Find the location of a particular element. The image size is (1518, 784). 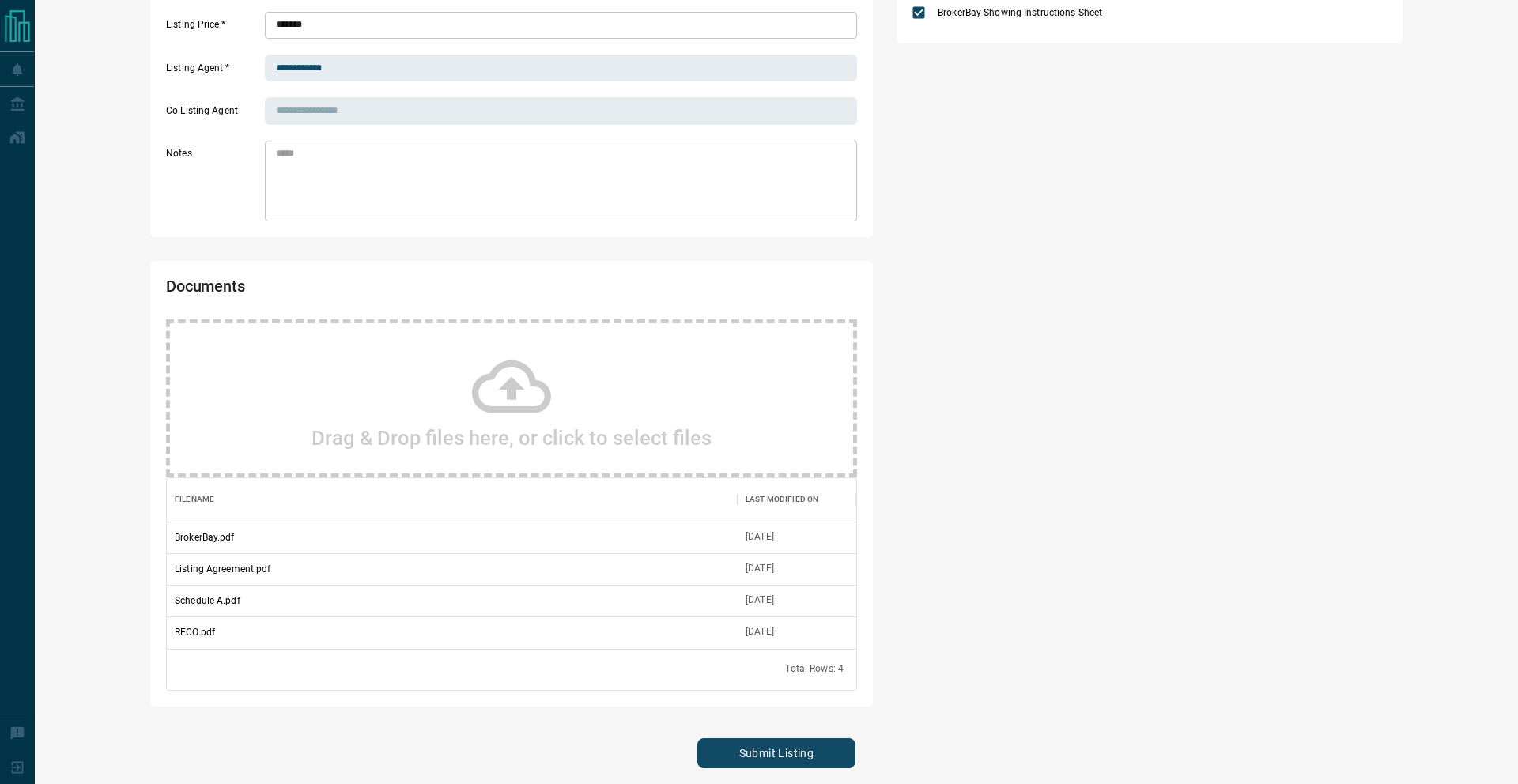

label: Listing Agent is located at coordinates (214, 72).